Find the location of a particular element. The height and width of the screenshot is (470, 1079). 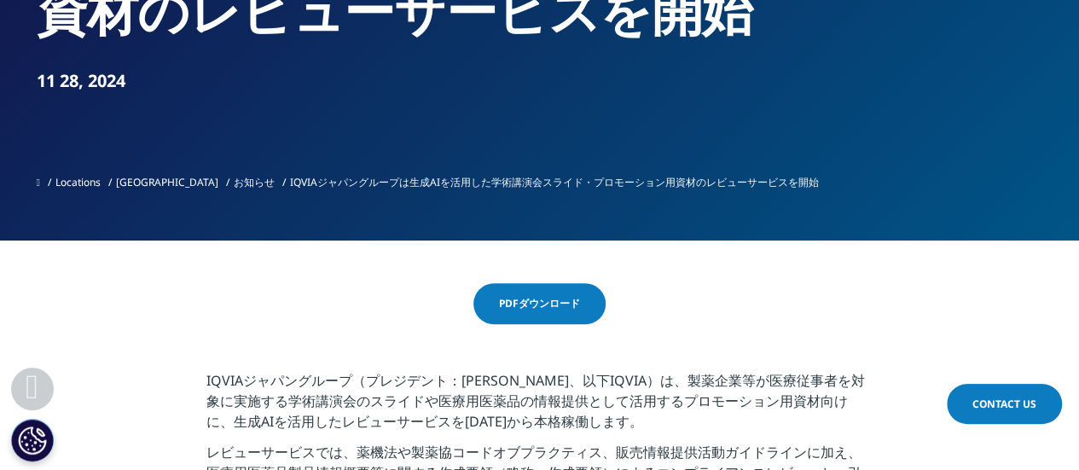

span: Contact Us is located at coordinates (1004, 404).